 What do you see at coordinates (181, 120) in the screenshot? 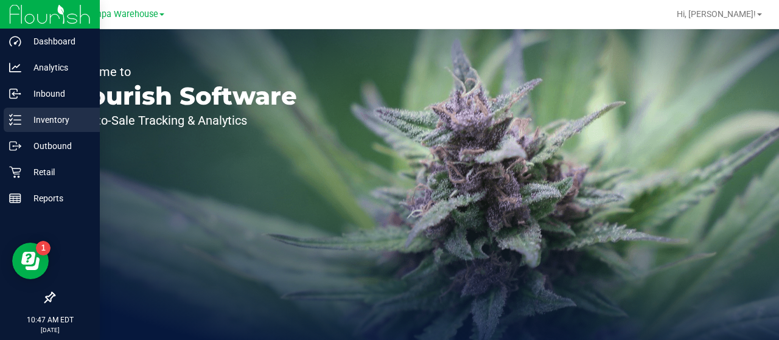
I see `p: Seed-to-Sale Tracking & Analytics` at bounding box center [181, 120].